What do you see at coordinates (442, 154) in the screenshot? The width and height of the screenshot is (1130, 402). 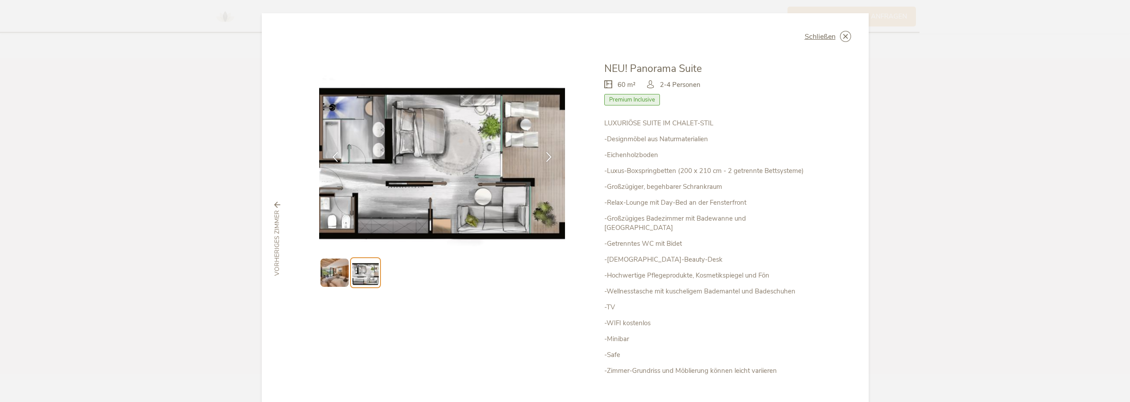 I see `img: NEU! Panorama Suite` at bounding box center [442, 154].